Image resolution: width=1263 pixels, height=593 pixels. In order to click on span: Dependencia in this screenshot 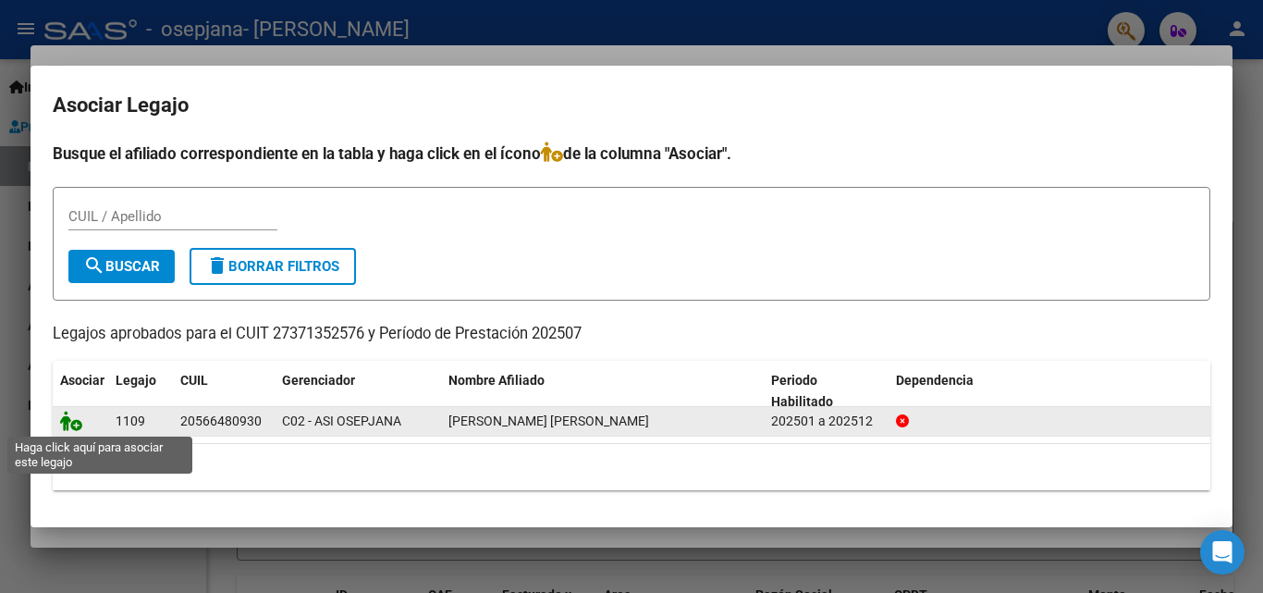, I will do `click(935, 380)`.